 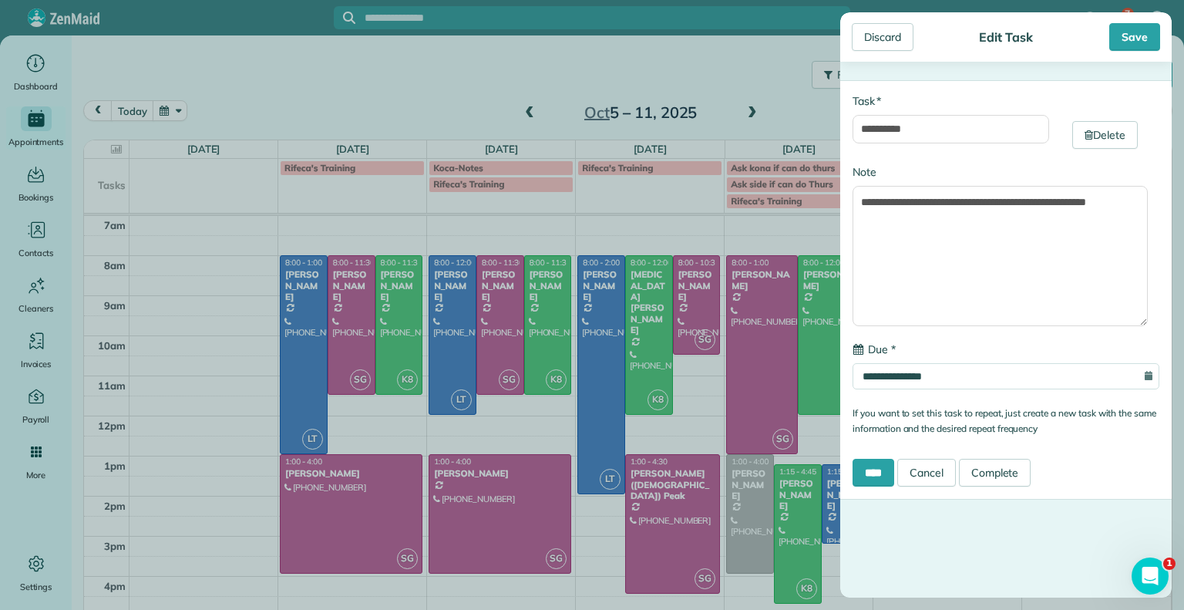 I want to click on div: Edit Task, so click(x=1006, y=37).